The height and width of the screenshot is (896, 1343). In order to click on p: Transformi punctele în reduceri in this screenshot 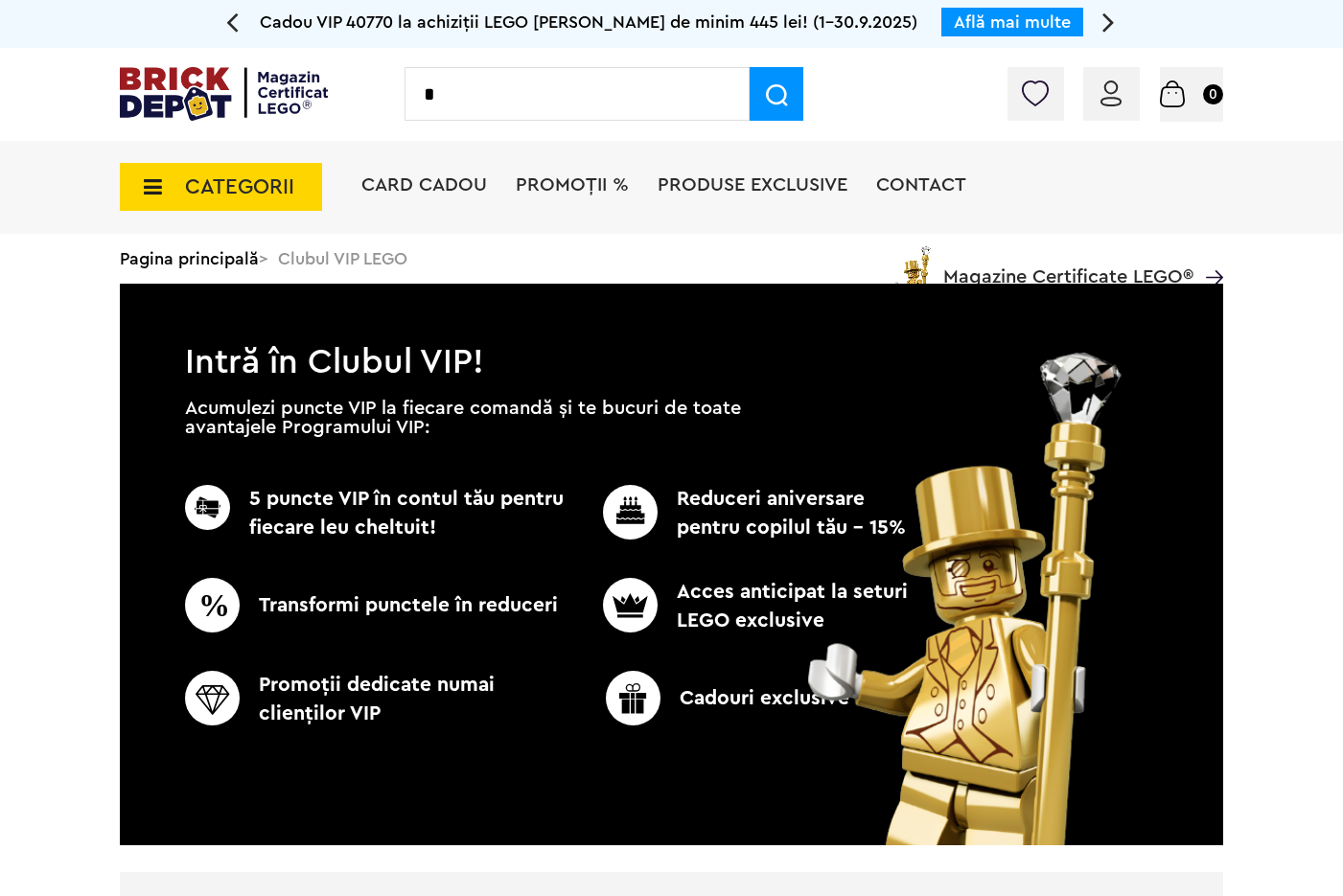, I will do `click(378, 605)`.